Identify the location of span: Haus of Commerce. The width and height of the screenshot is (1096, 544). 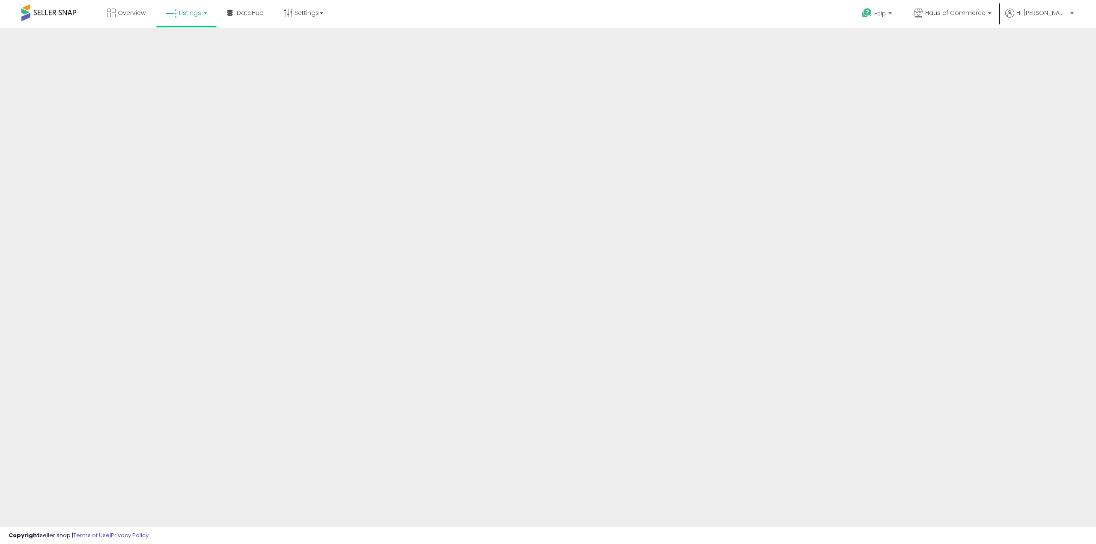
(955, 13).